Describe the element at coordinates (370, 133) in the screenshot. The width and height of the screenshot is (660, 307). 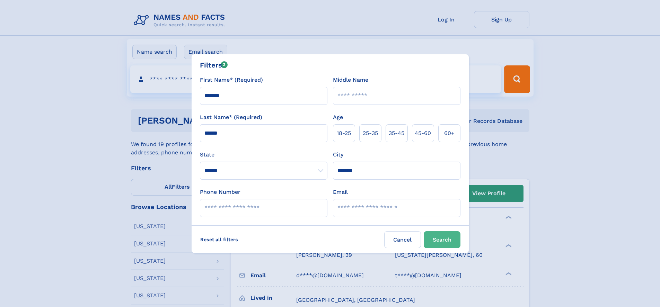
I see `span: 25‑35` at that location.